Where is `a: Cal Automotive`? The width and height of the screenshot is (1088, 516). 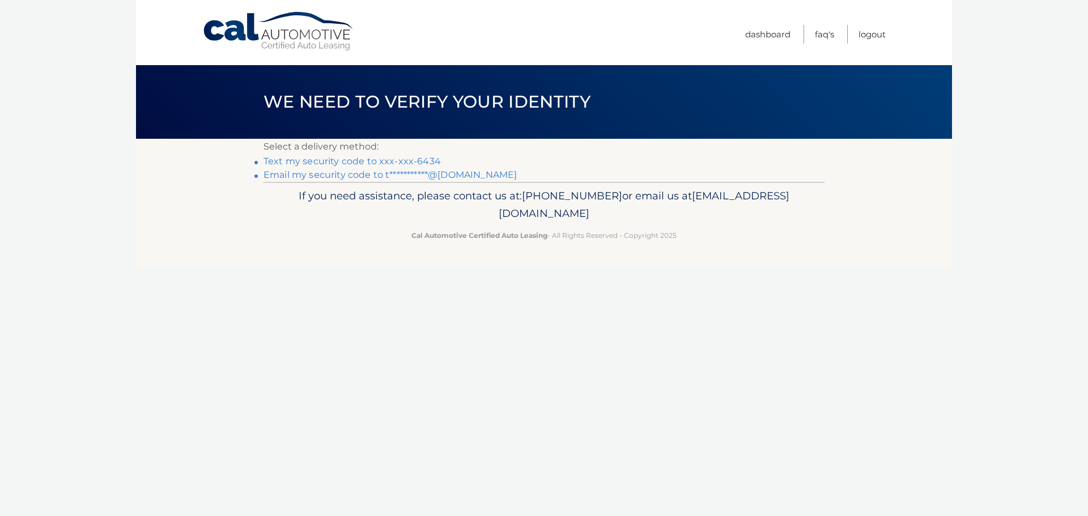
a: Cal Automotive is located at coordinates (279, 31).